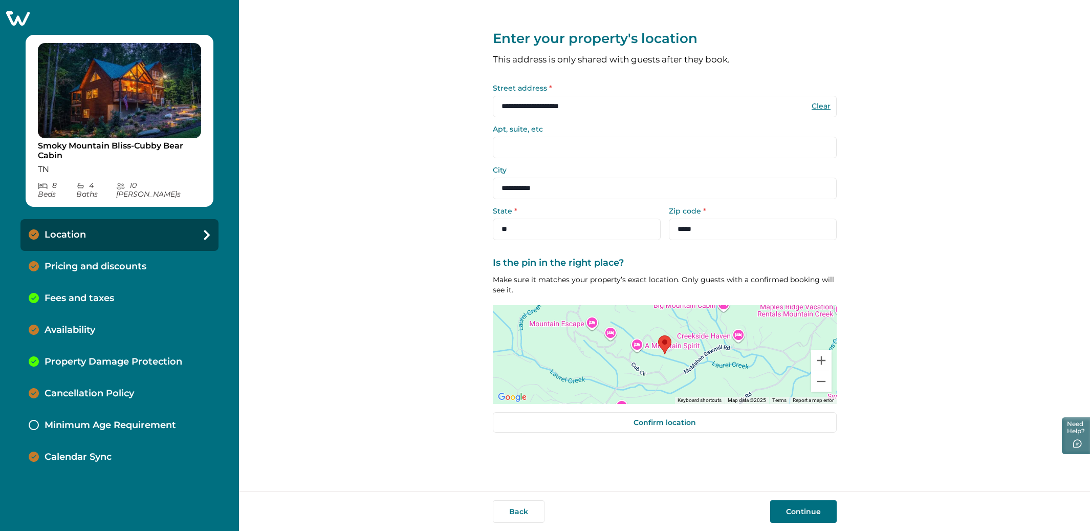  What do you see at coordinates (70, 330) in the screenshot?
I see `p: Availability` at bounding box center [70, 330].